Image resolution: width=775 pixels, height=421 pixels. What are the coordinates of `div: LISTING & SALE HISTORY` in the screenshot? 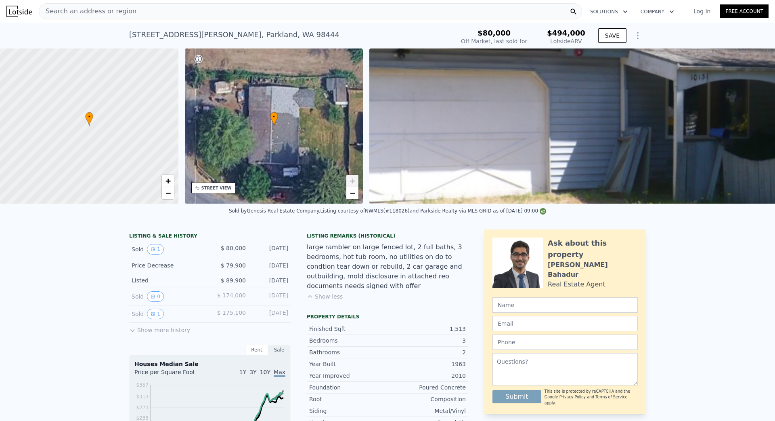 It's located at (210, 237).